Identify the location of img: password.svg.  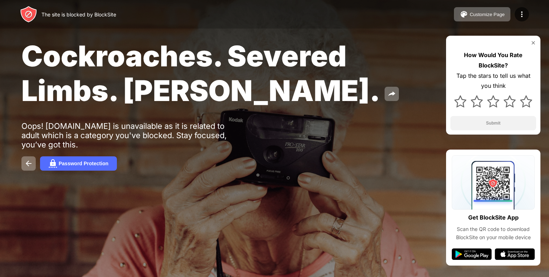
(53, 164).